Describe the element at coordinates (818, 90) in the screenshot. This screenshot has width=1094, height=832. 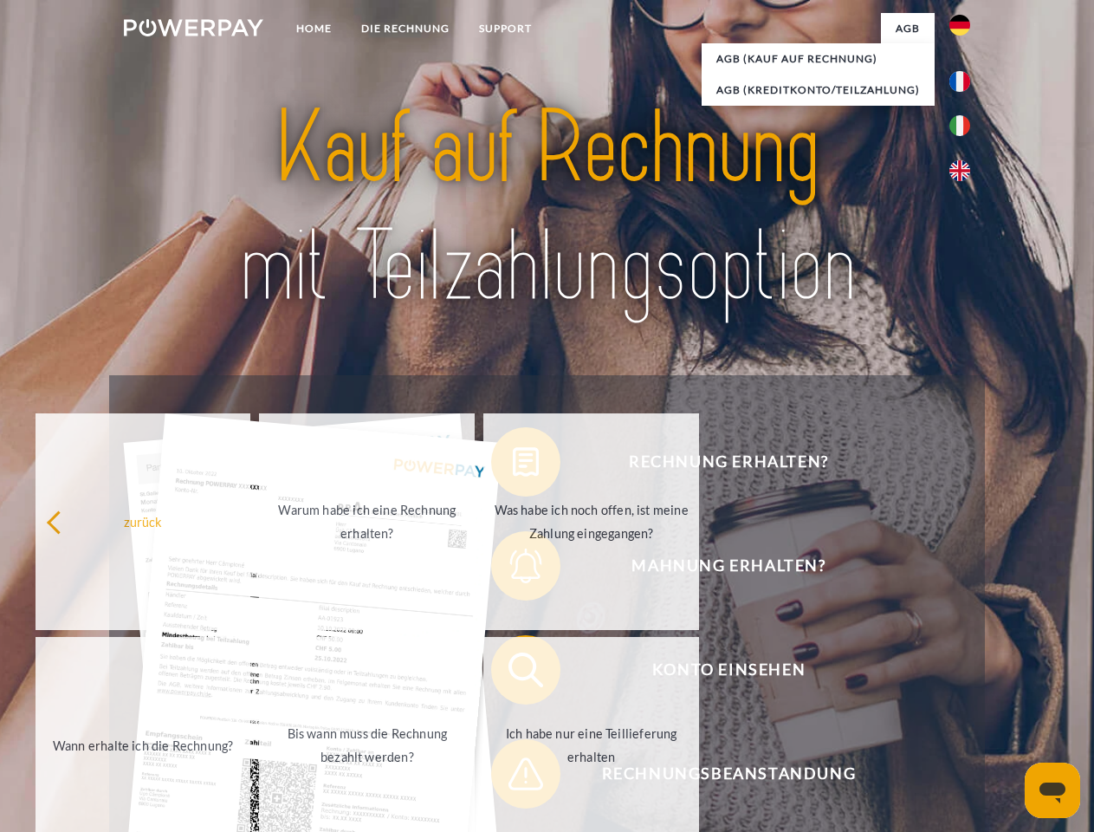
I see `a: AGB (Kreditkonto/Teilzahlung)` at that location.